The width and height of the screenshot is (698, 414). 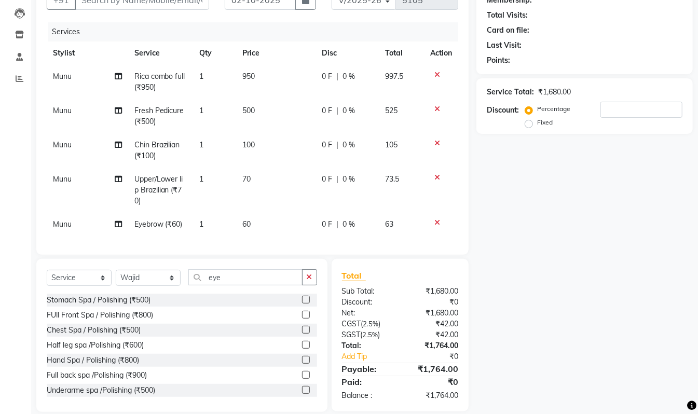 What do you see at coordinates (504, 45) in the screenshot?
I see `div: Last Visit:` at bounding box center [504, 45].